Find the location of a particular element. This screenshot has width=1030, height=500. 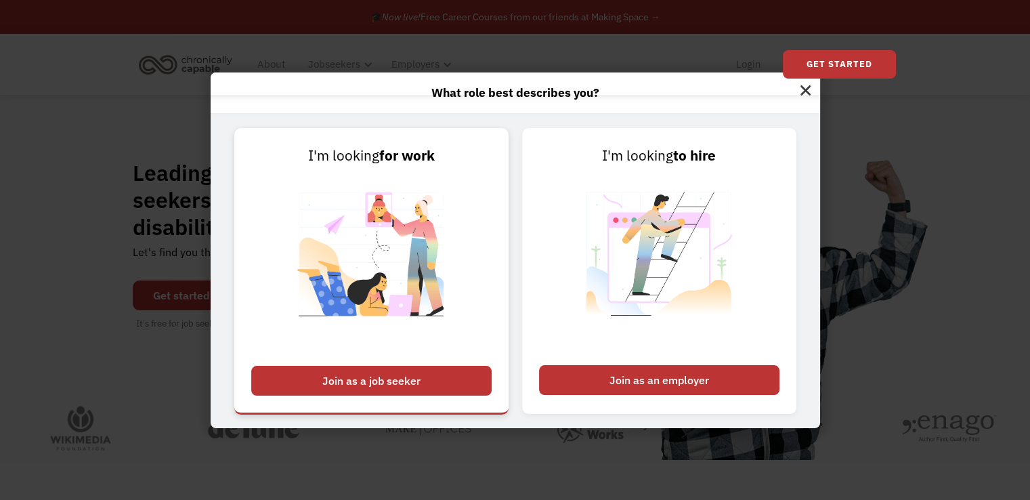

strong: for work is located at coordinates (407, 155).